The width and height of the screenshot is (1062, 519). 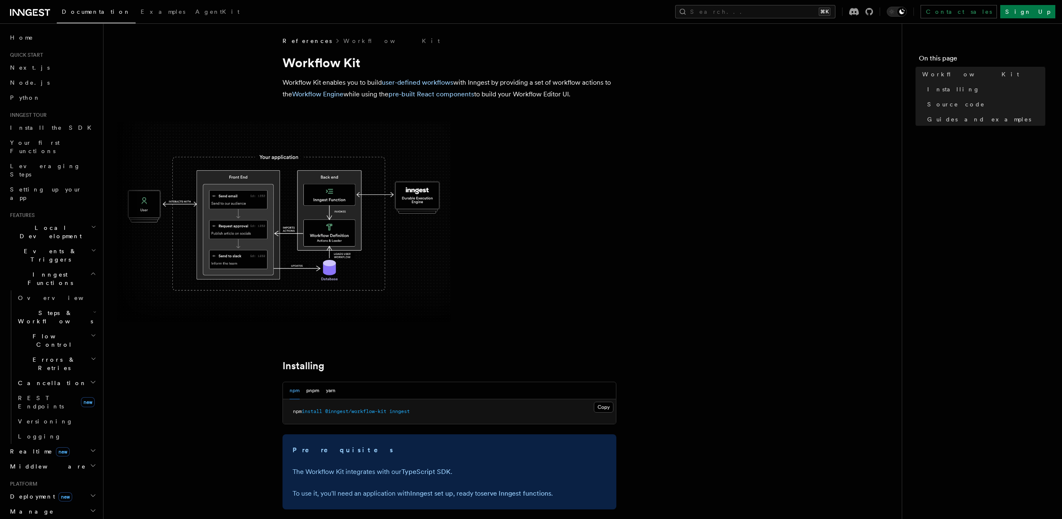 I want to click on span: @inngest/workflow-kit, so click(x=355, y=411).